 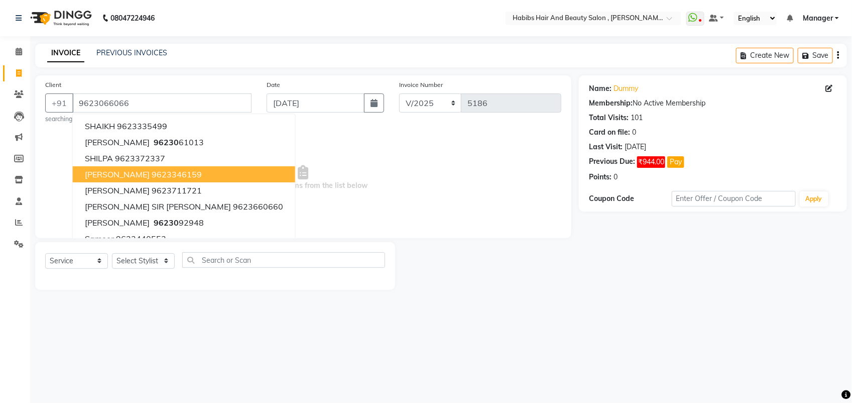 I want to click on a: PREVIOUS INVOICES, so click(x=131, y=53).